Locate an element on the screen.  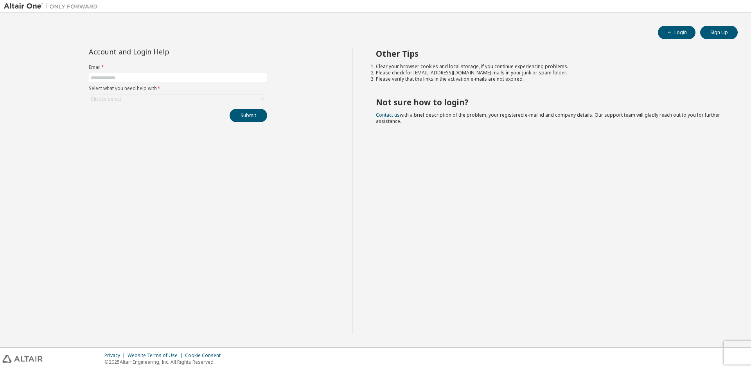
label: Email is located at coordinates (178, 67).